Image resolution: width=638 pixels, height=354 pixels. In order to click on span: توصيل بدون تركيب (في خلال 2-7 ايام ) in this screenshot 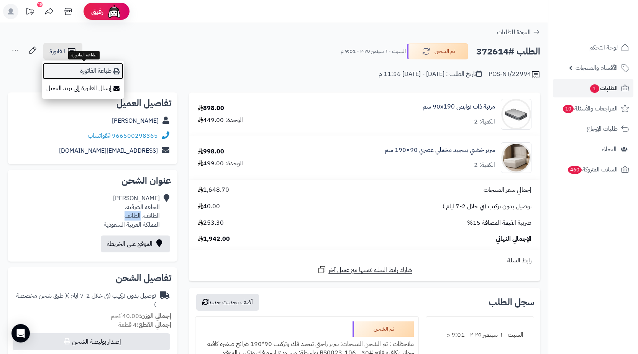, I will do `click(487, 206)`.